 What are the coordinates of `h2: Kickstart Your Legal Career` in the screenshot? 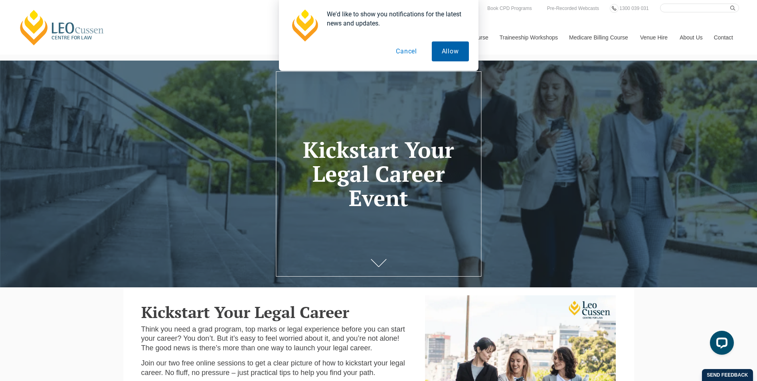 It's located at (277, 312).